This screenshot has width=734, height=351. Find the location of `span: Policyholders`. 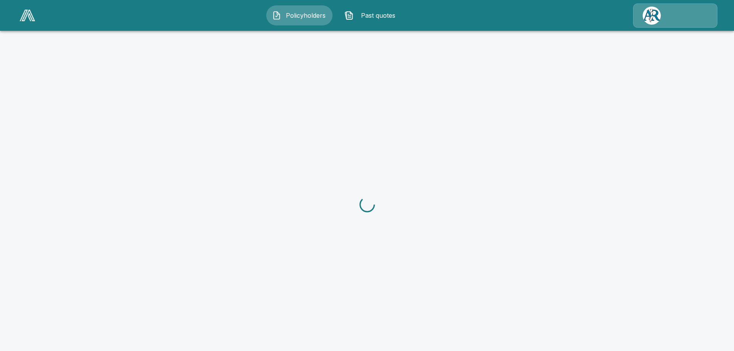

span: Policyholders is located at coordinates (305, 15).